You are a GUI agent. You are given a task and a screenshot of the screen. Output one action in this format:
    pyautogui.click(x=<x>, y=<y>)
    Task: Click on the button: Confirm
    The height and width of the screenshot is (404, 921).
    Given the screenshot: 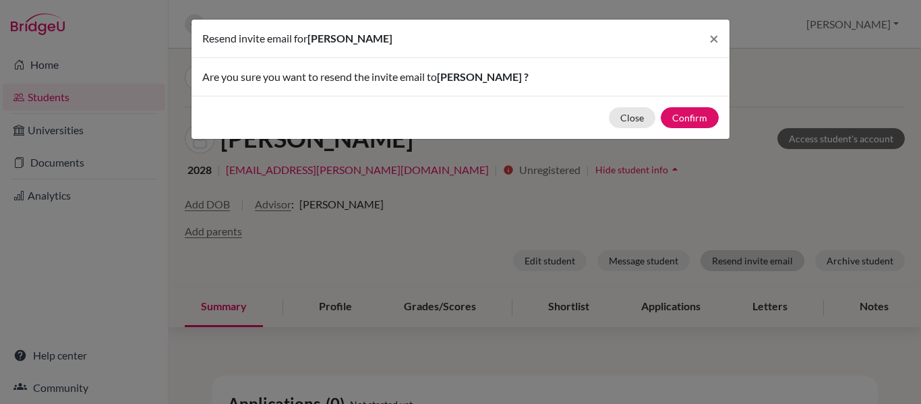 What is the action you would take?
    pyautogui.click(x=689, y=117)
    